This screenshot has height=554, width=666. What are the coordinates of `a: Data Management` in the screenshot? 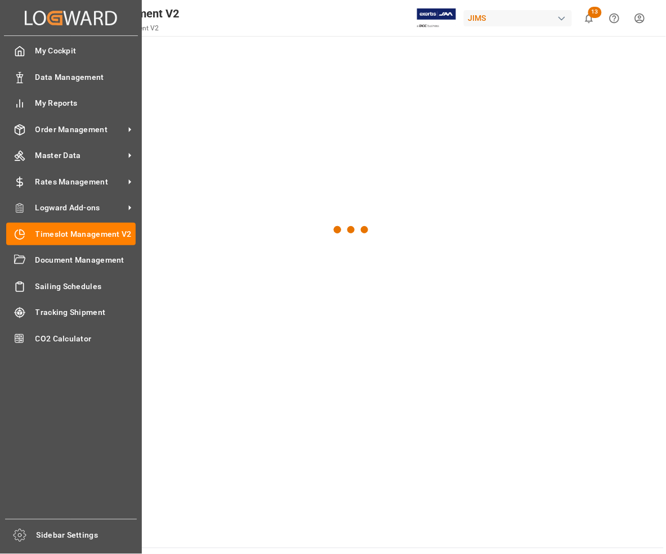 It's located at (71, 77).